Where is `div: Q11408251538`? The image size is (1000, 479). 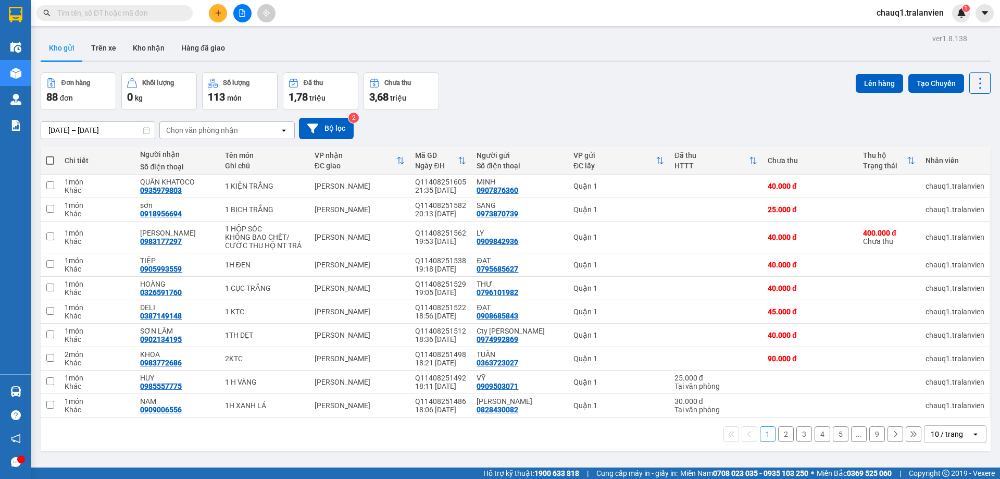 div: Q11408251538 is located at coordinates (441, 260).